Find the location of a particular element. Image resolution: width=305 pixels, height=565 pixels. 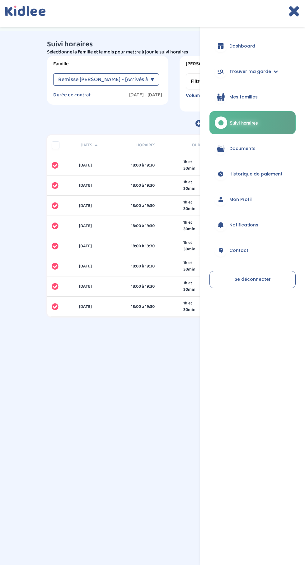

a: Se déconnecter is located at coordinates (252, 280).